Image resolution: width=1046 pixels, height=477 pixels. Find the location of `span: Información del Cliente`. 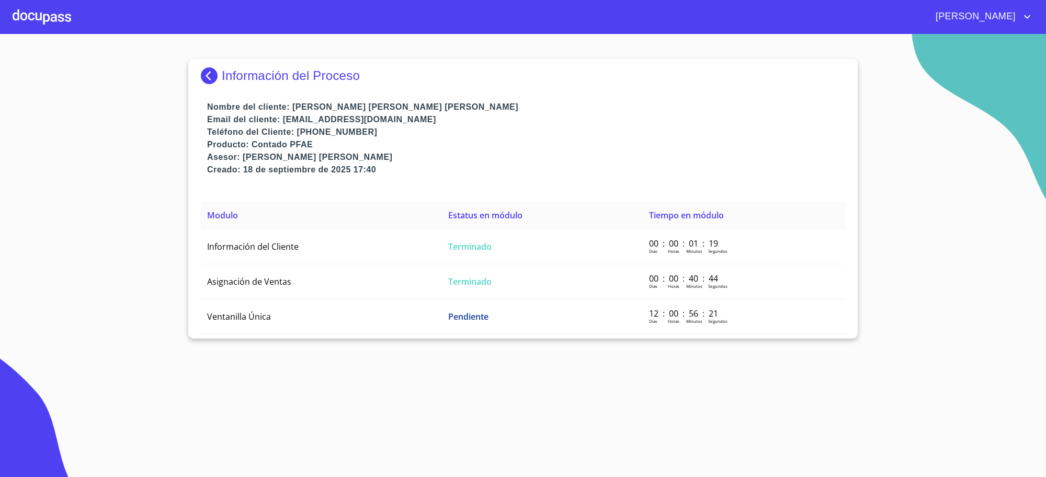

span: Información del Cliente is located at coordinates (253, 247).